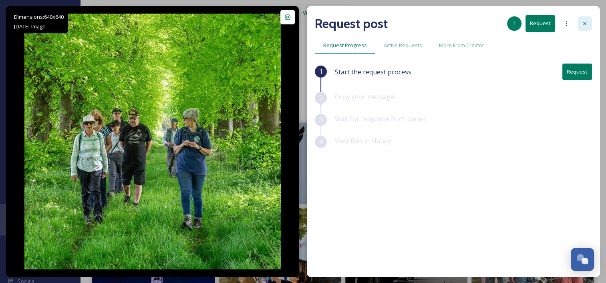  What do you see at coordinates (152, 142) in the screenshot?
I see `img: 491996594_1079183727574206_3447707380590232404_n.jpg` at bounding box center [152, 142].